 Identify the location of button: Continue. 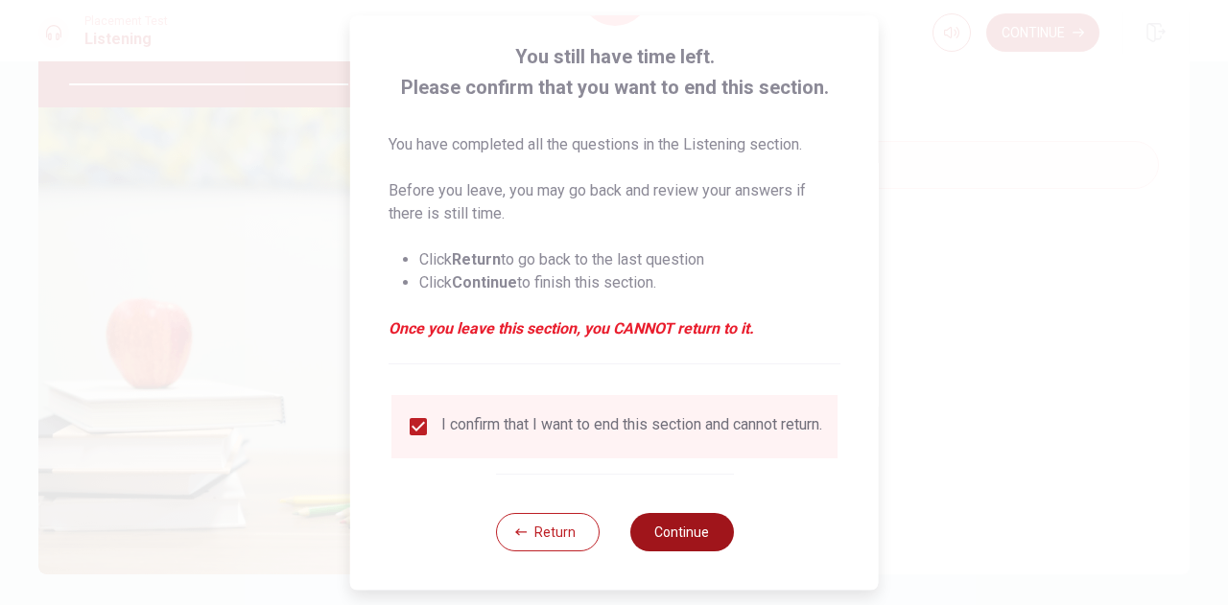
(681, 532).